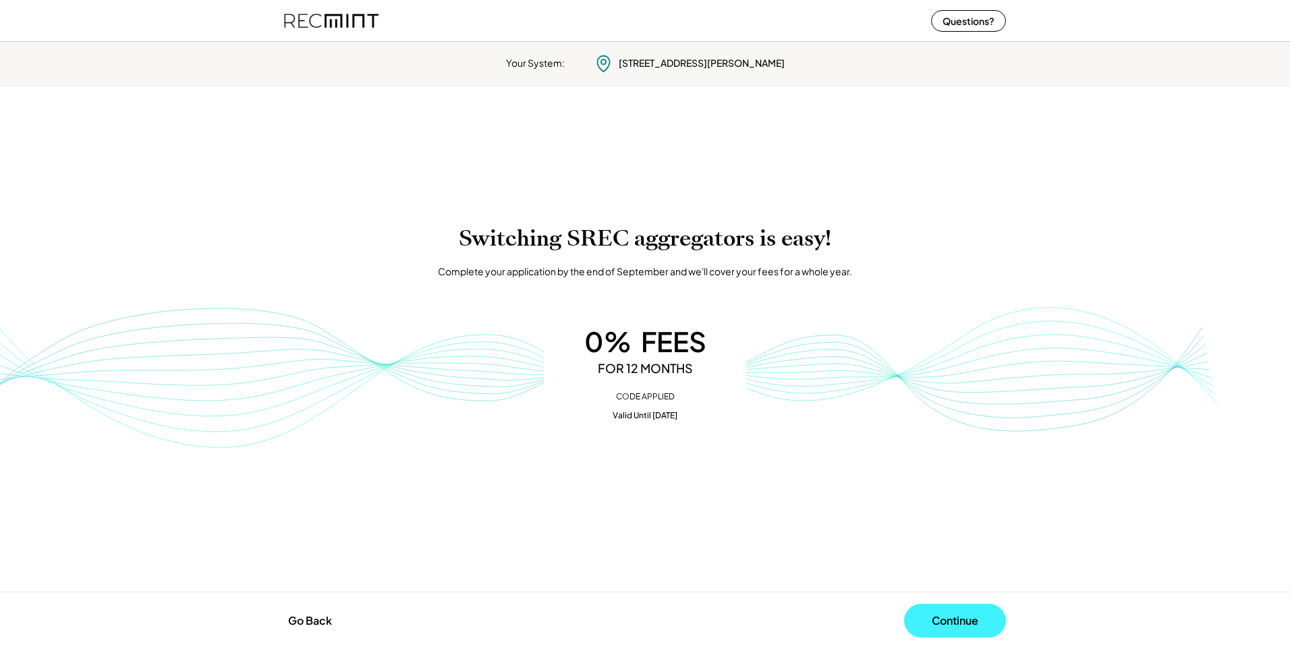 Image resolution: width=1290 pixels, height=649 pixels. Describe the element at coordinates (535, 63) in the screenshot. I see `div: Your System:` at that location.